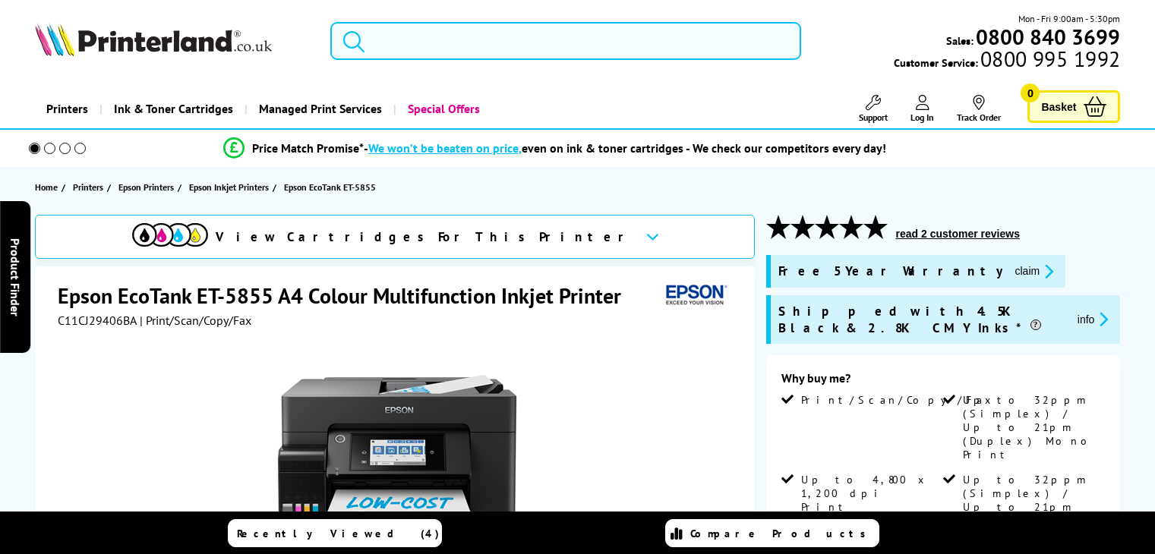  What do you see at coordinates (148, 187) in the screenshot?
I see `a: Epson Printers` at bounding box center [148, 187].